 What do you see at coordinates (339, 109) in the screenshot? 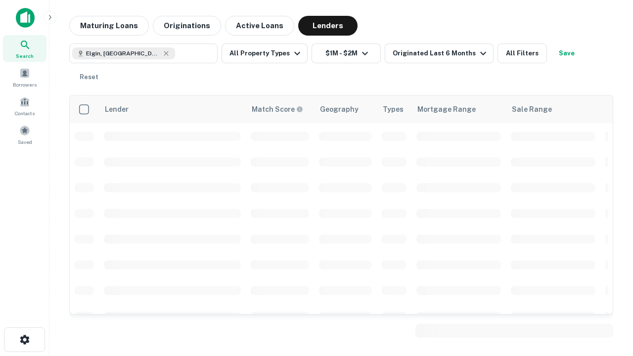
I see `div: Geography` at bounding box center [339, 109].